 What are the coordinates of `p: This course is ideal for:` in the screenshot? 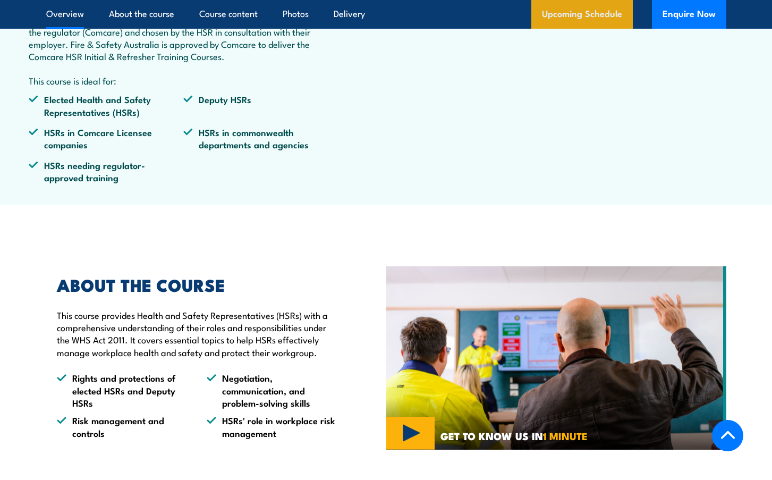 It's located at (184, 80).